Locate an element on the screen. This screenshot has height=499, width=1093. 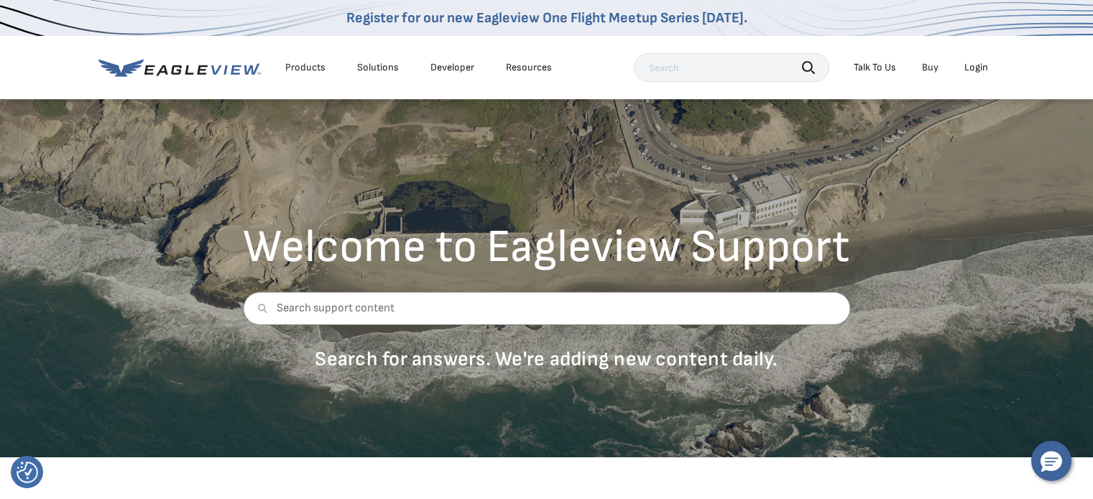
a: Developer is located at coordinates (452, 68).